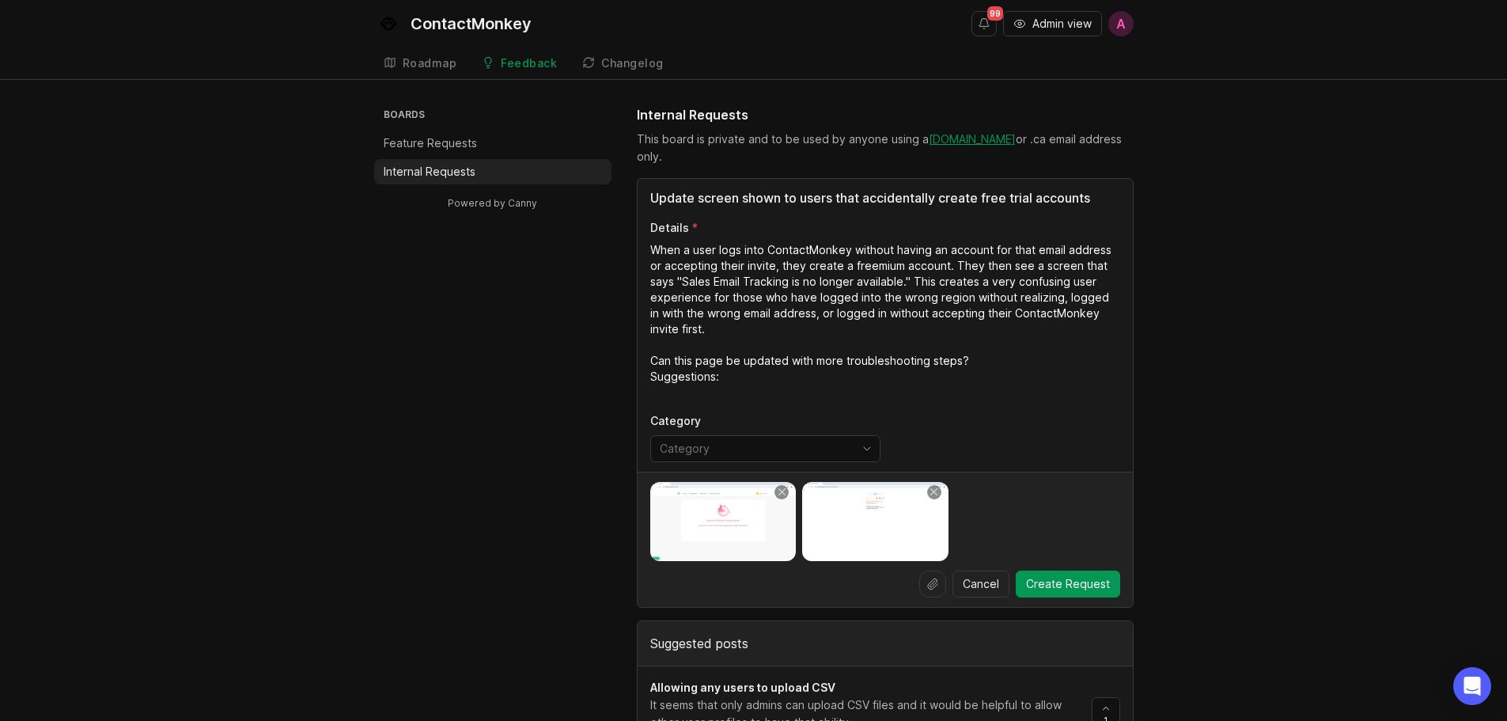 This screenshot has width=1507, height=721. What do you see at coordinates (493, 143) in the screenshot?
I see `a: Feature Requests` at bounding box center [493, 143].